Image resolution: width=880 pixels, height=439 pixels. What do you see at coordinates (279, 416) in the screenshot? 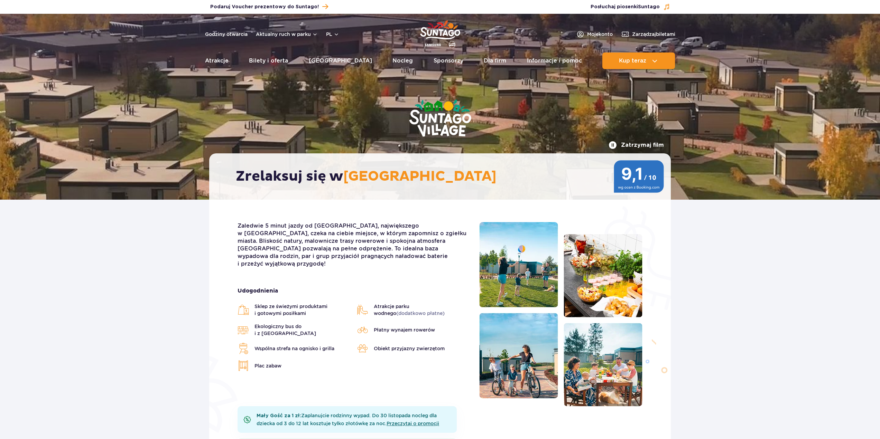
I see `b: Mały Gość za 1 zł:` at bounding box center [279, 416].